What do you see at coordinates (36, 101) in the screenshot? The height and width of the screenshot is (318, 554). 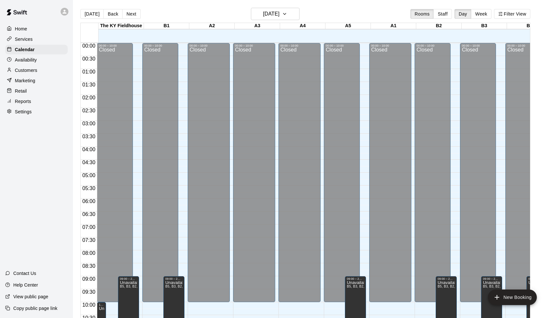 I see `a: Reports` at bounding box center [36, 101].